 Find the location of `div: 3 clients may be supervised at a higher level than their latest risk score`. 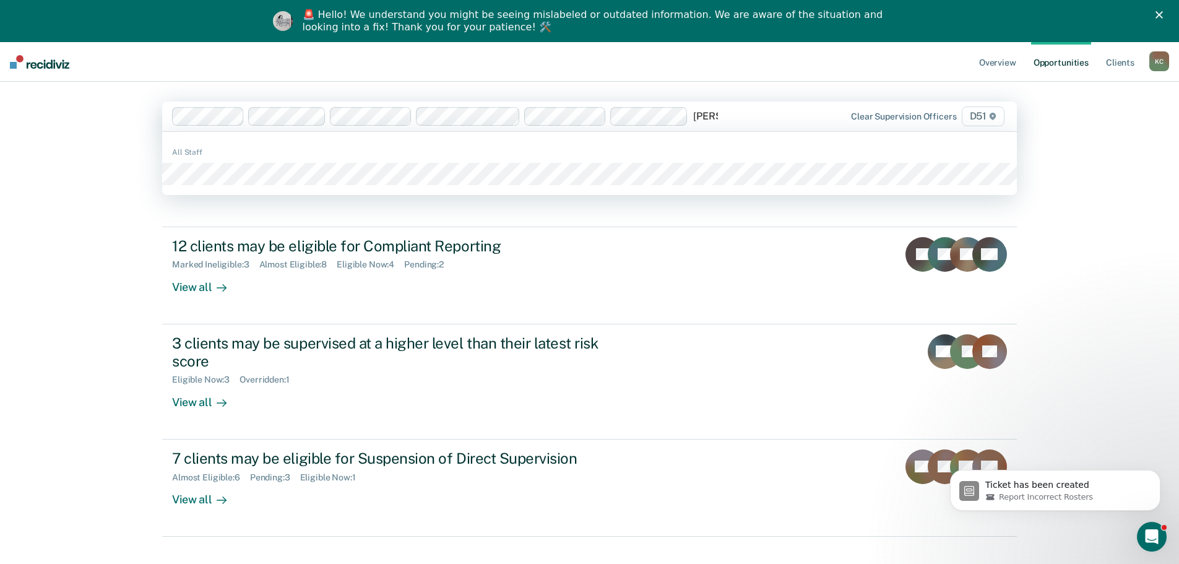

div: 3 clients may be supervised at a higher level than their latest risk score is located at coordinates (389, 352).